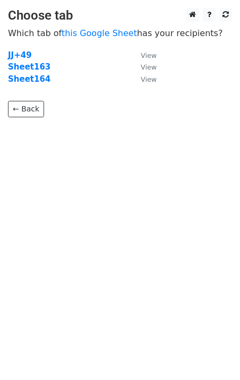  What do you see at coordinates (26, 109) in the screenshot?
I see `a: ← Back` at bounding box center [26, 109].